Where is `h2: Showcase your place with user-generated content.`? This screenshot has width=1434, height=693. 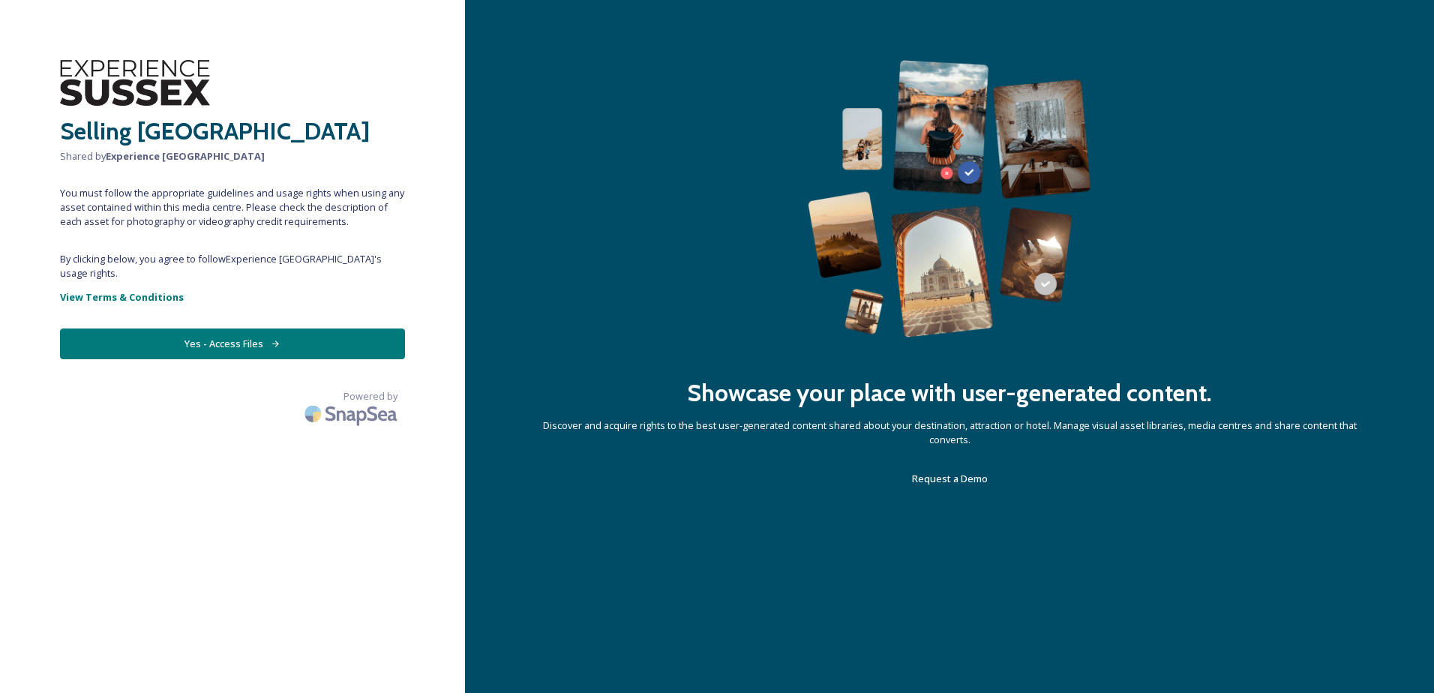 h2: Showcase your place with user-generated content. is located at coordinates (950, 393).